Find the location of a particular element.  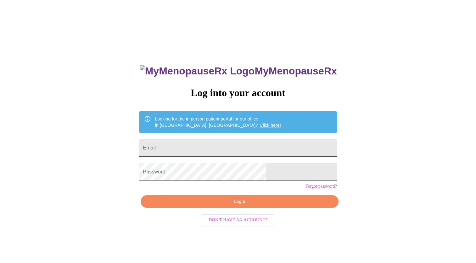

h3: Log into your account is located at coordinates (238, 93).